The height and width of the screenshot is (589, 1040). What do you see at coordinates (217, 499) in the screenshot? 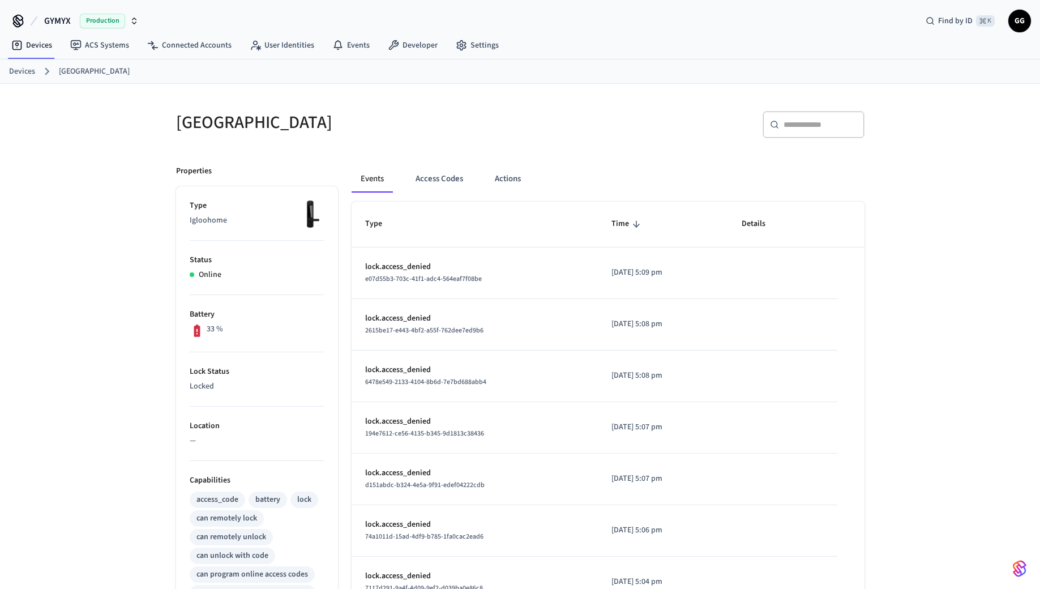
I see `div: access_code` at bounding box center [217, 499].